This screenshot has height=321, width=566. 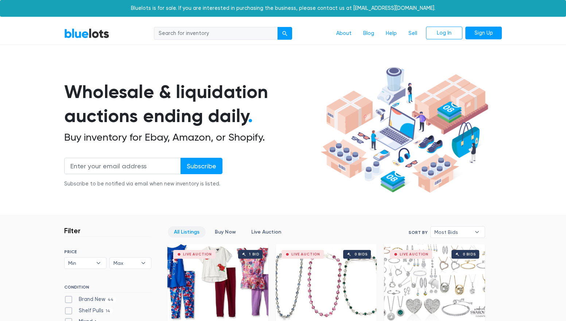 I want to click on h2: Buy inventory for Ebay, Amazon, or Shopify., so click(x=191, y=137).